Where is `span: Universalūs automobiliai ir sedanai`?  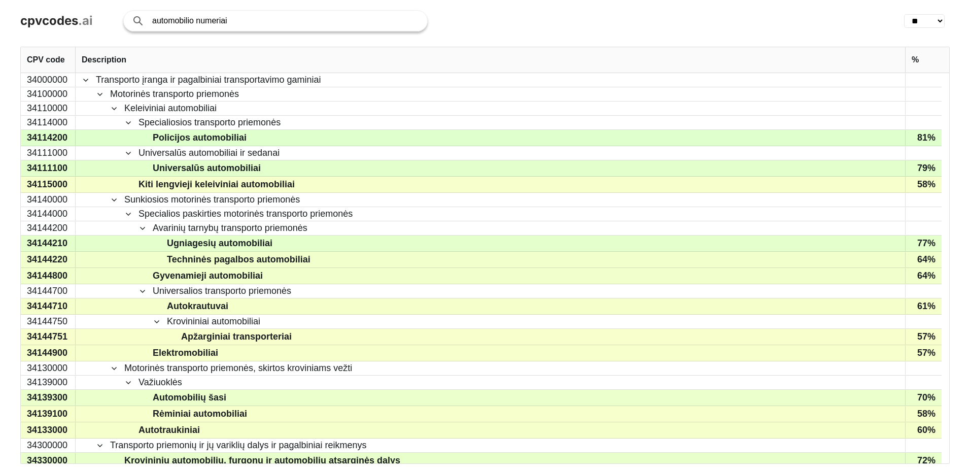 span: Universalūs automobiliai ir sedanai is located at coordinates (209, 153).